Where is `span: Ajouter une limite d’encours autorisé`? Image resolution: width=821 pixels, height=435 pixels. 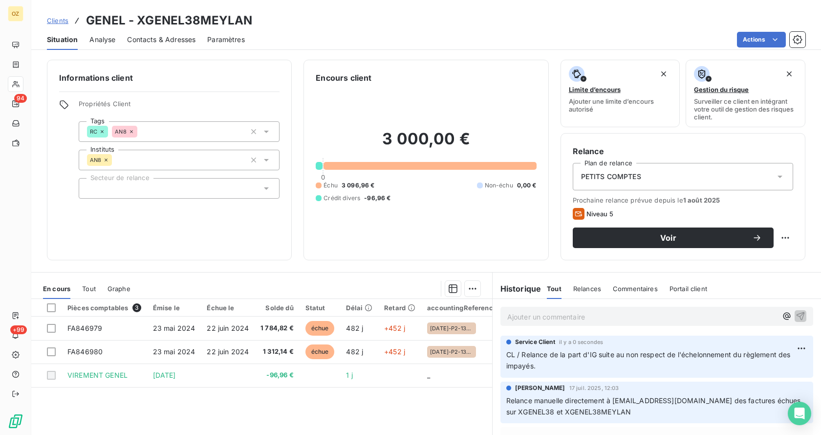 span: Ajouter une limite d’encours autorisé is located at coordinates (620, 105).